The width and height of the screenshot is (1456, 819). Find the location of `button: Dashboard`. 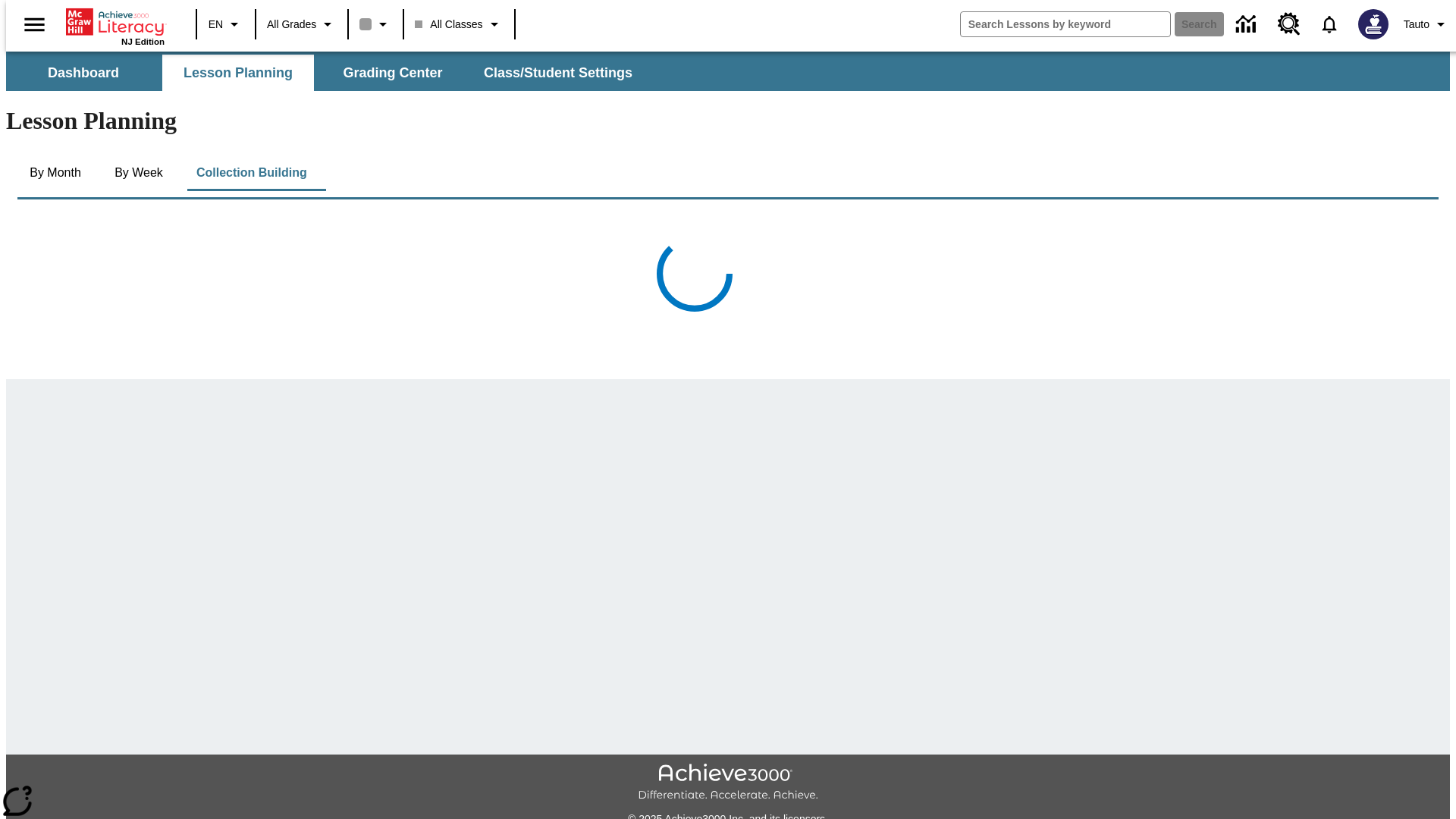

button: Dashboard is located at coordinates (83, 73).